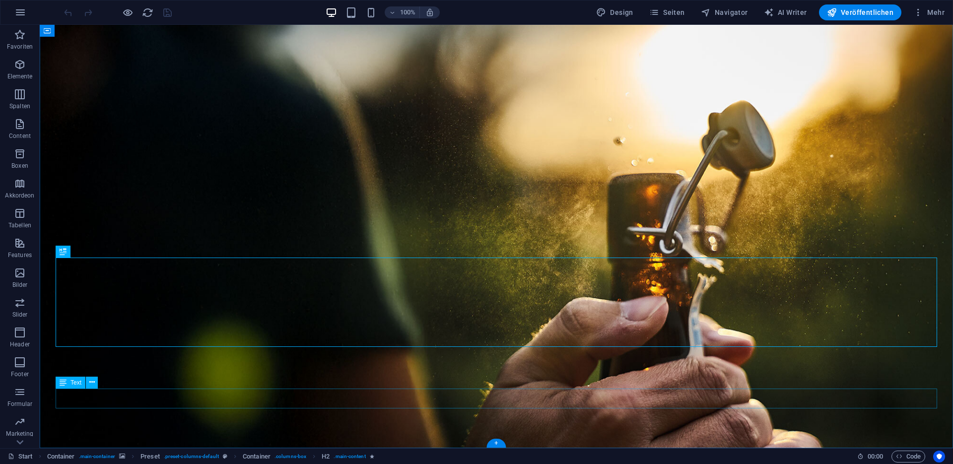  I want to click on span: AI Writer, so click(785, 12).